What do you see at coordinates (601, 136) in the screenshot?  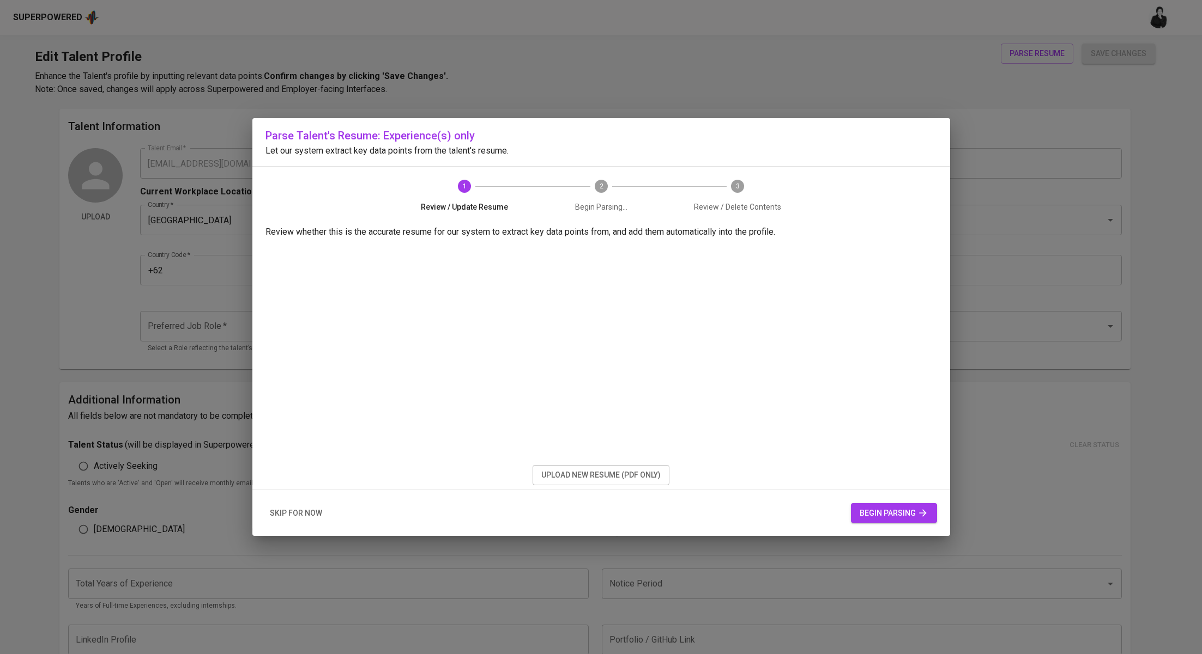 I see `h6: Parse Talent's Resume: Experience(s) only` at bounding box center [601, 136].